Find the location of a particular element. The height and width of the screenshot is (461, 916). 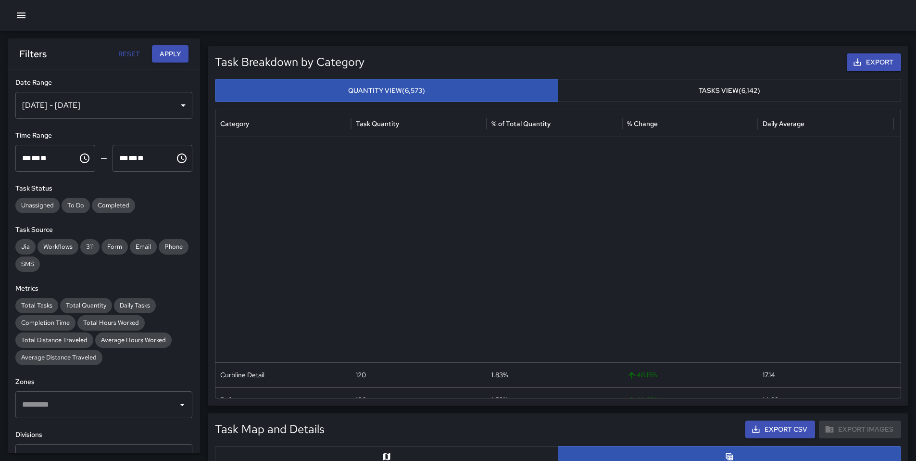

div: 100 is located at coordinates (419, 400).